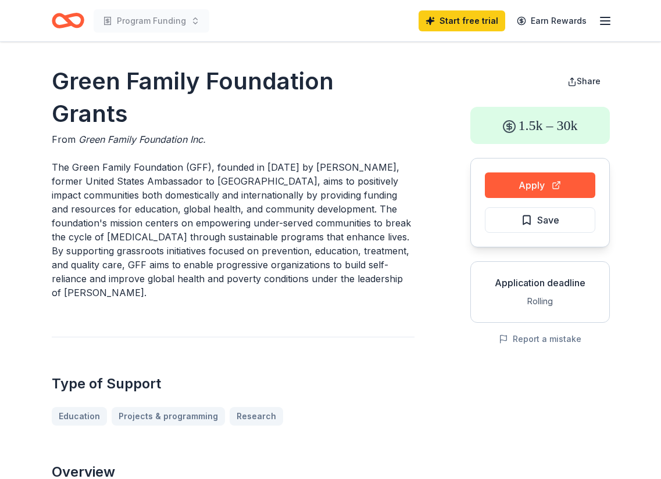 This screenshot has height=479, width=661. What do you see at coordinates (588, 81) in the screenshot?
I see `span: Share` at bounding box center [588, 81].